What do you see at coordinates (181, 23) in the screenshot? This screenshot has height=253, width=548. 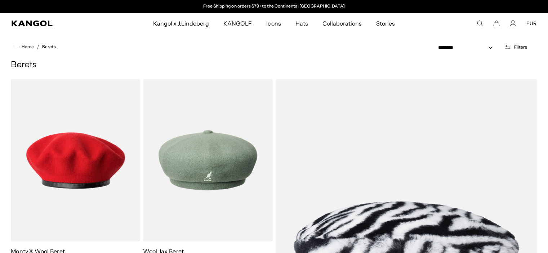 I see `a: Kangol x J.Lindeberg` at bounding box center [181, 23].